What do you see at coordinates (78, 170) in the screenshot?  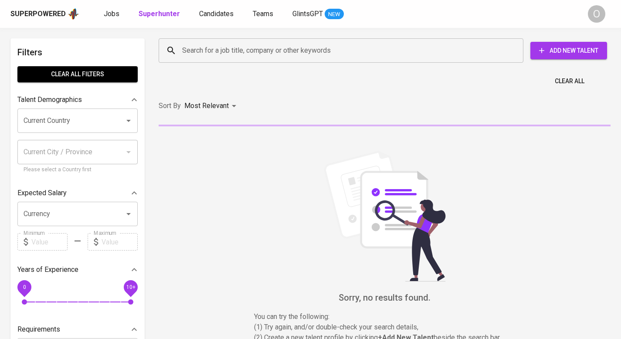 I see `p: Please select a Country first` at bounding box center [78, 170].